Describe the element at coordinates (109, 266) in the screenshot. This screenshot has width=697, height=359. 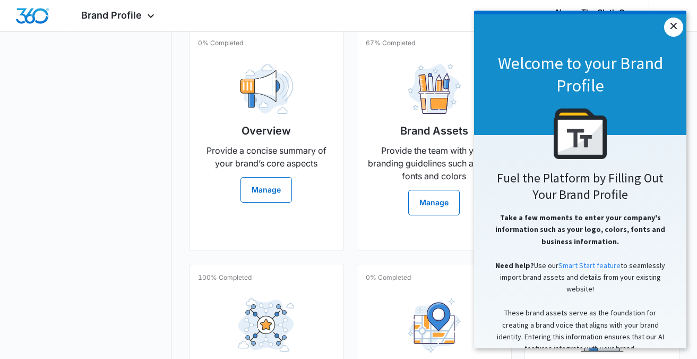
I see `span: Use our to seamlessly import brand assets and details from your existing website!` at that location.